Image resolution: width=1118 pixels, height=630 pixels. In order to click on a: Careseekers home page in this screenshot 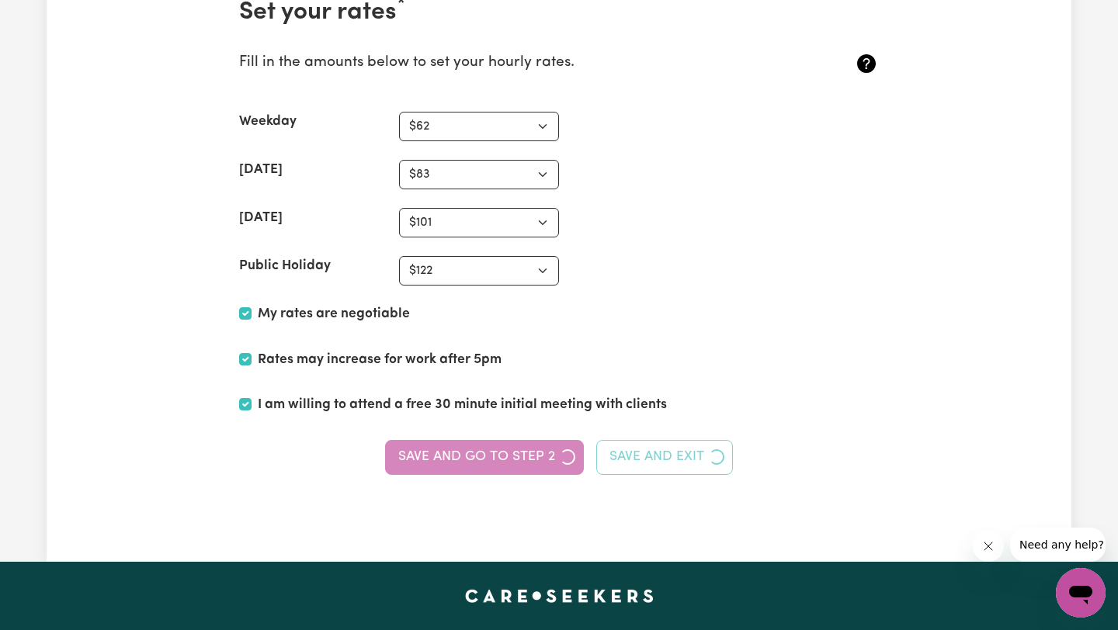, I will do `click(559, 596)`.